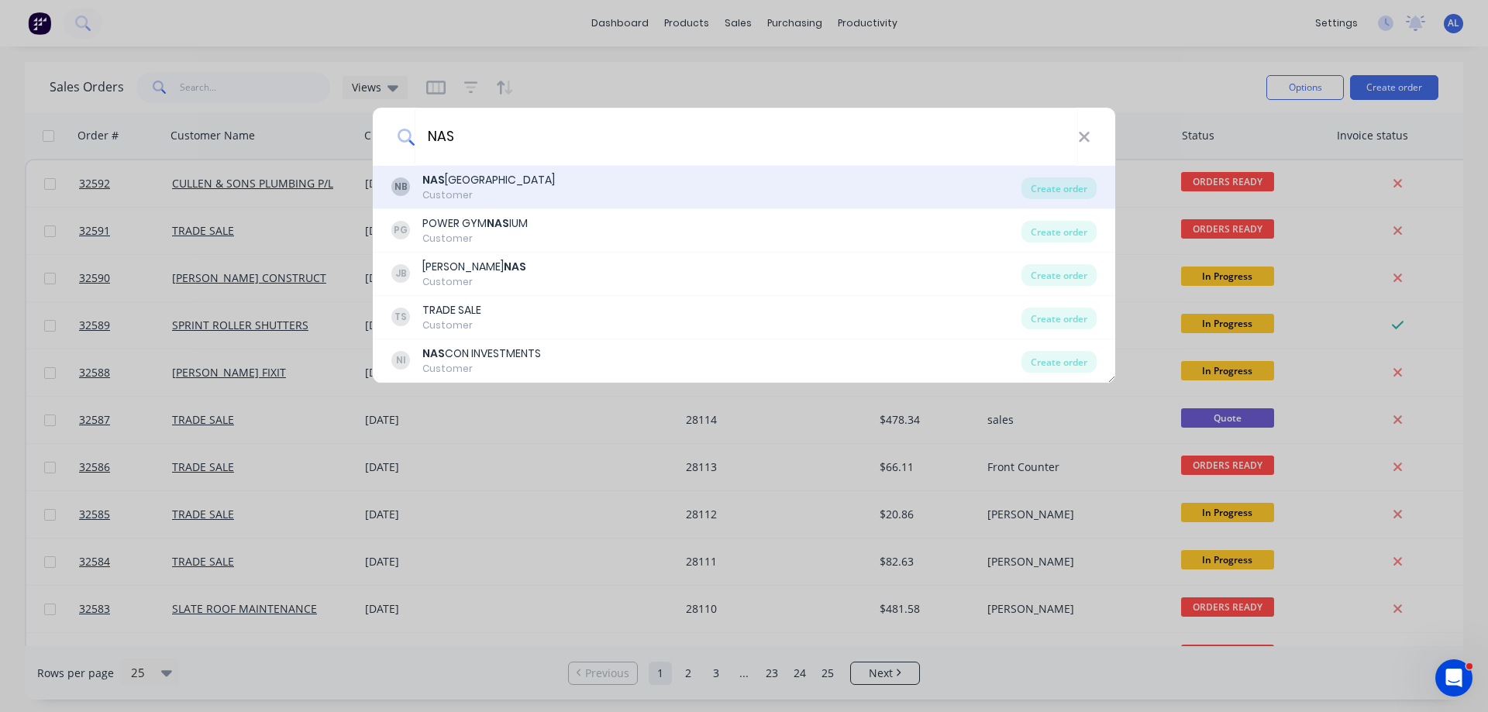 The image size is (1488, 712). I want to click on div: TS, so click(401, 317).